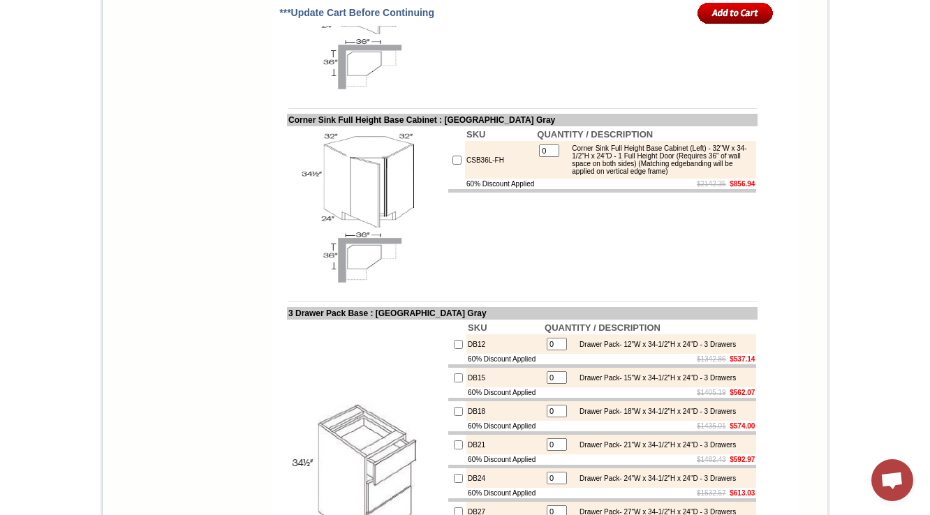  Describe the element at coordinates (8, 9) in the screenshot. I see `img: pdf.png` at that location.